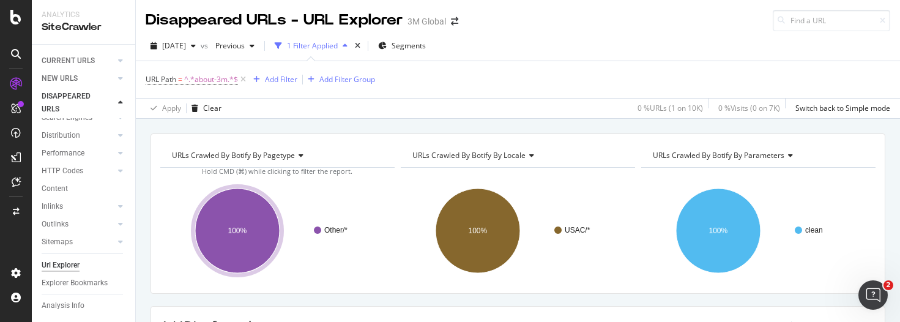  What do you see at coordinates (78, 206) in the screenshot?
I see `a: Inlinks` at bounding box center [78, 206].